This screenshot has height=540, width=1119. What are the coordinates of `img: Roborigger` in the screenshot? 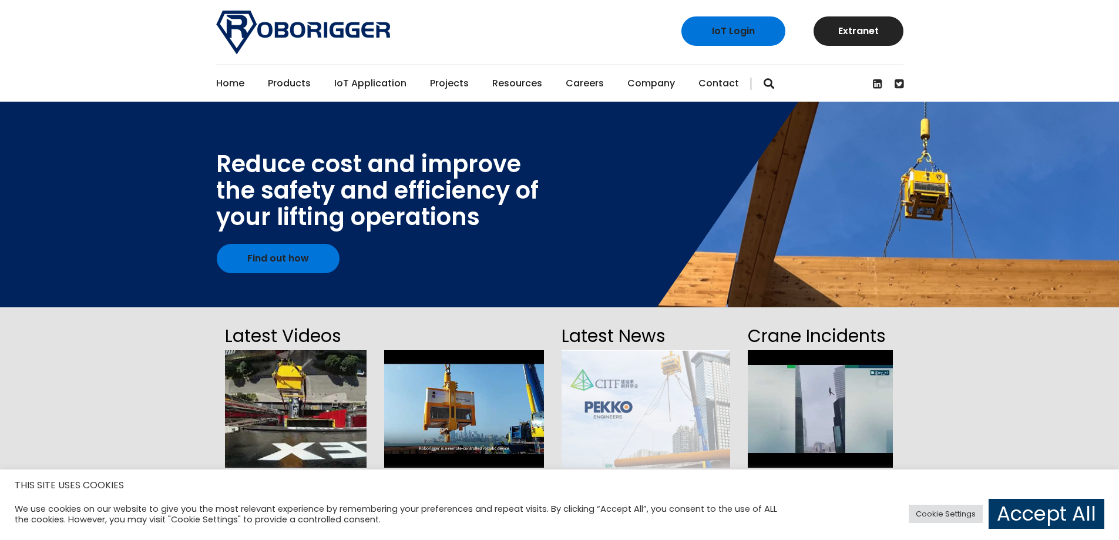 It's located at (303, 32).